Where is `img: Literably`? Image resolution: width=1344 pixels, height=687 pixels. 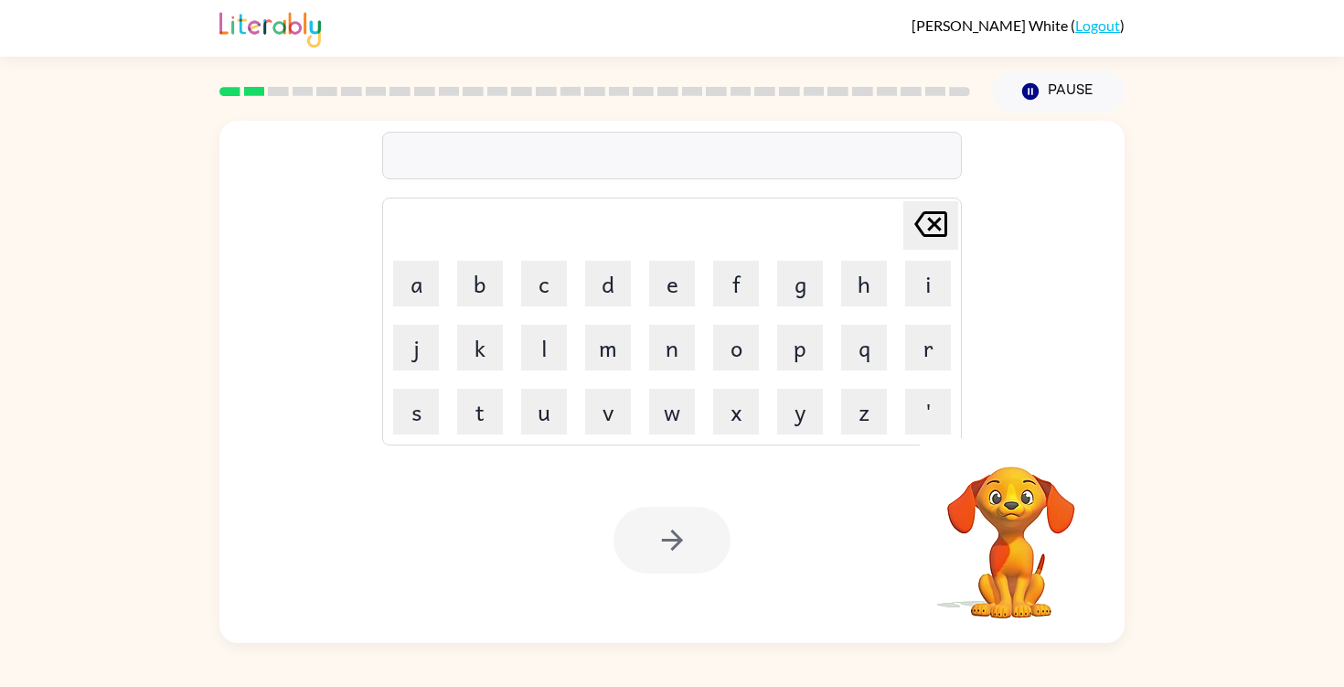
img: Literably is located at coordinates (270, 27).